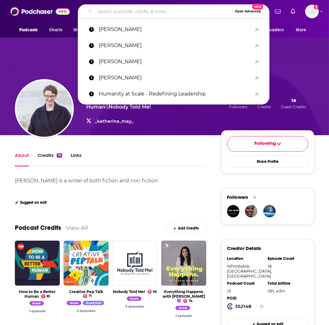 The image size is (329, 325). I want to click on svg: Add a profile image, so click(316, 7).